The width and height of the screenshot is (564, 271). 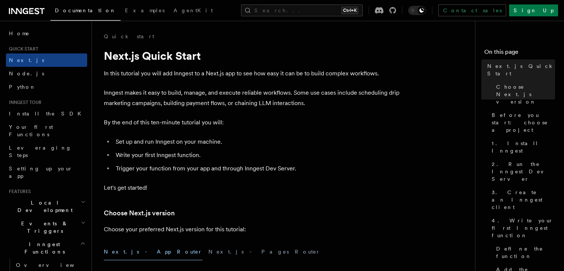 I want to click on span: Next.js, so click(x=26, y=60).